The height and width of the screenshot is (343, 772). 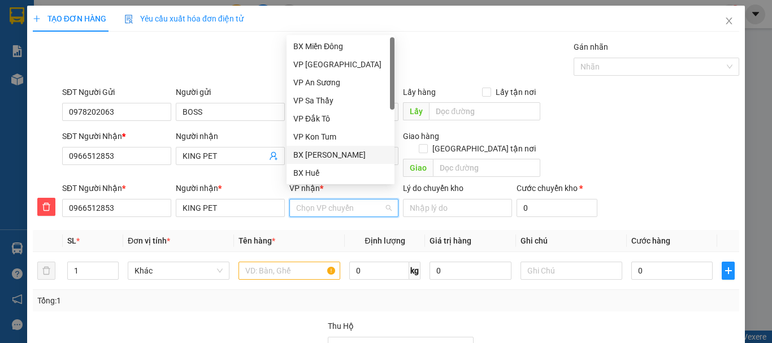 What do you see at coordinates (289, 271) in the screenshot?
I see `input: VD: Bàn, Ghế` at bounding box center [289, 271].